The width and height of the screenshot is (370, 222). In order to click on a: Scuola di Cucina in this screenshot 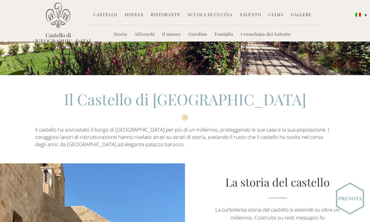, I will do `click(210, 15)`.